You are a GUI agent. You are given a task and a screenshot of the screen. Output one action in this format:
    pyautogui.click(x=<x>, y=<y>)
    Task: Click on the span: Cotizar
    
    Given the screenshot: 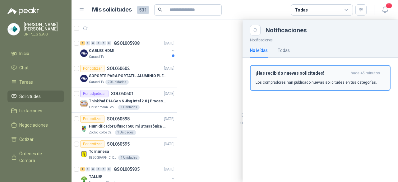 What is the action you would take?
    pyautogui.click(x=26, y=139)
    